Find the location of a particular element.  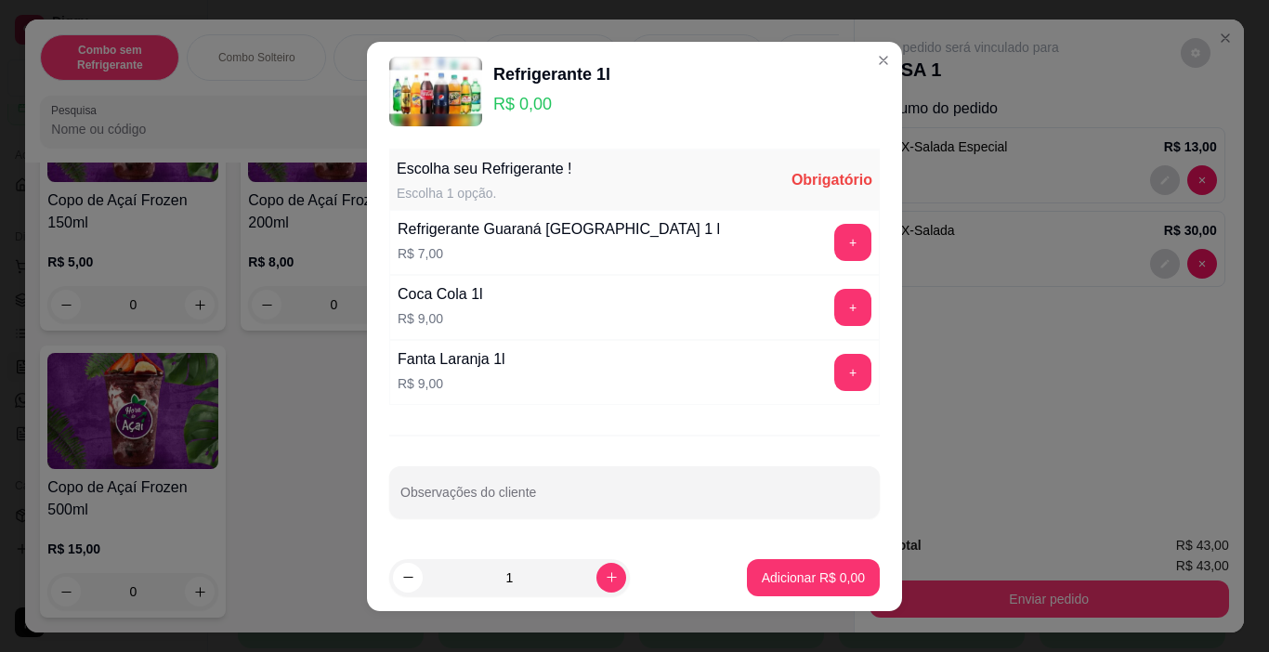

div: Refrigerante 1l is located at coordinates (552, 74).